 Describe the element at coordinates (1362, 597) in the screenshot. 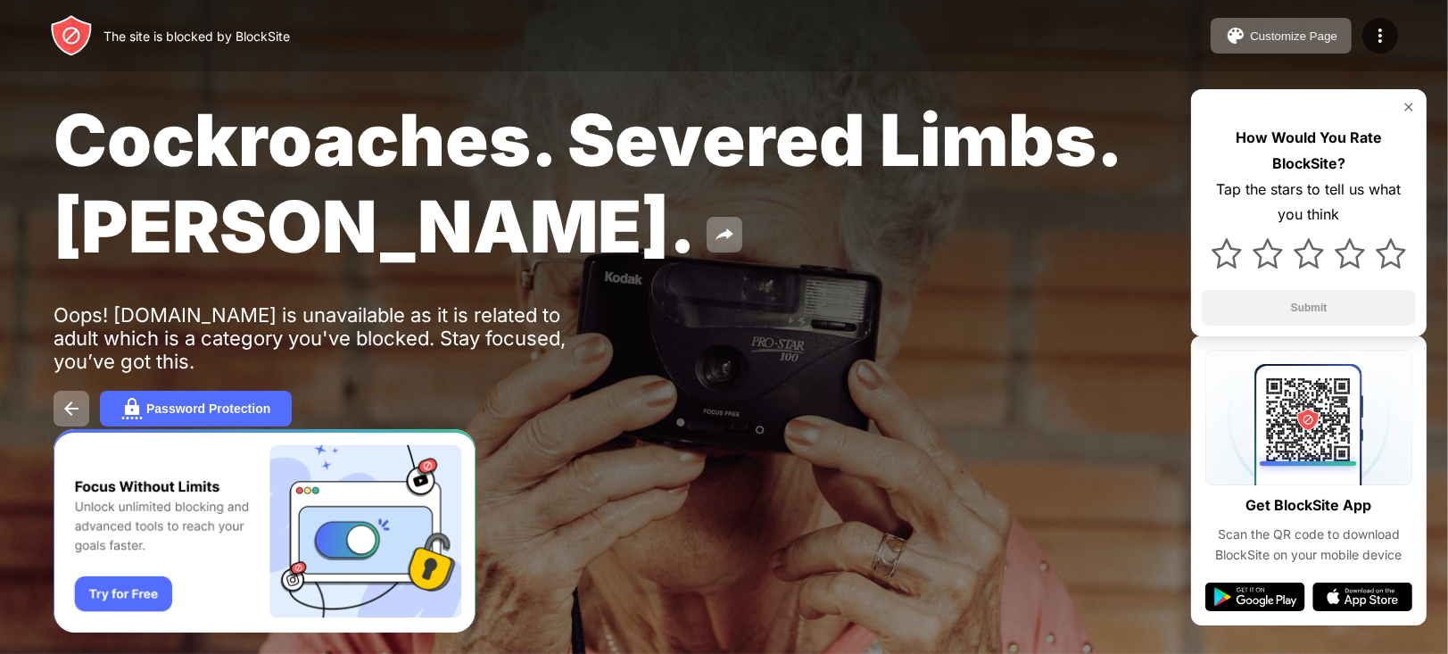

I see `img: app-store.svg` at that location.